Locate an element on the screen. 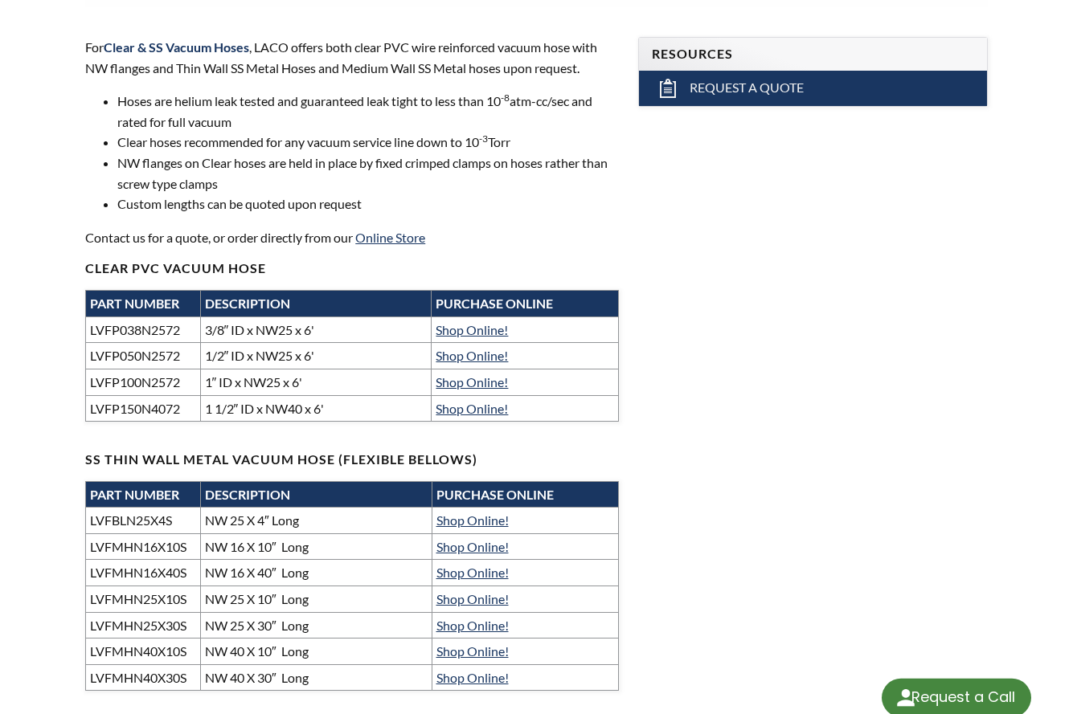  td: NW 25 X 30″ Long is located at coordinates (316, 625).